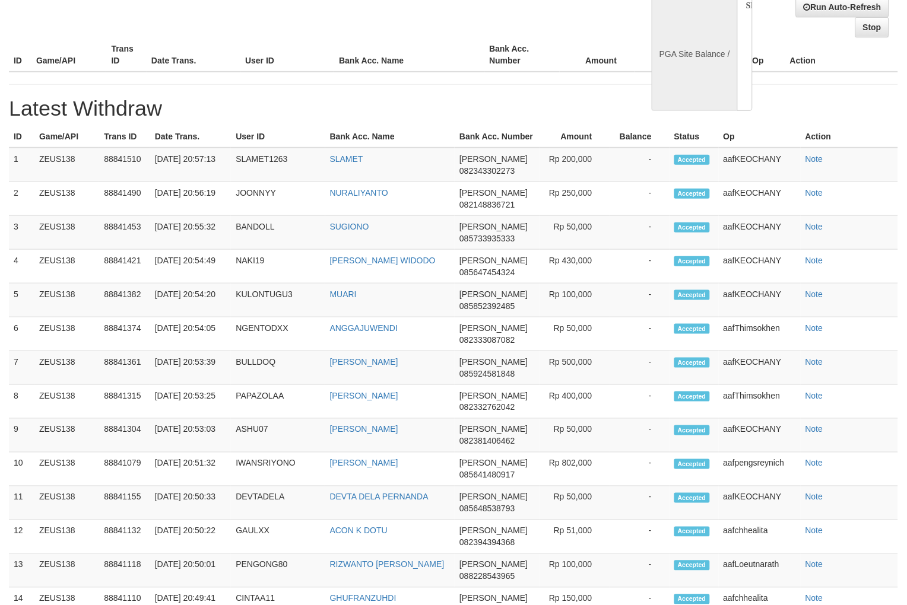 The height and width of the screenshot is (605, 907). I want to click on span: 085647454324, so click(487, 272).